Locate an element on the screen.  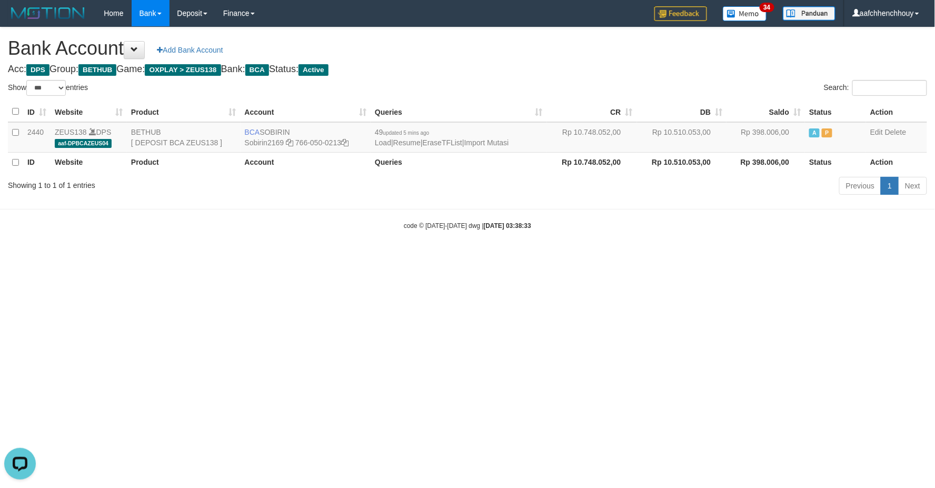
span: Paused is located at coordinates (827, 133).